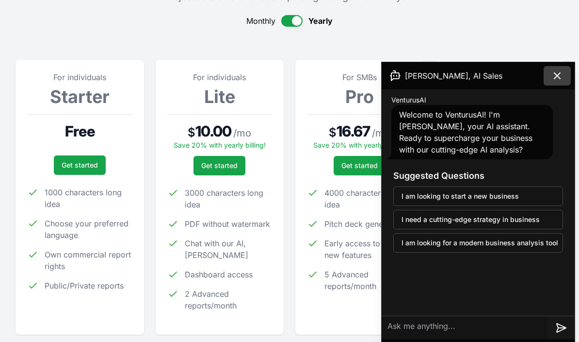 The width and height of the screenshot is (579, 342). I want to click on span: Free, so click(80, 131).